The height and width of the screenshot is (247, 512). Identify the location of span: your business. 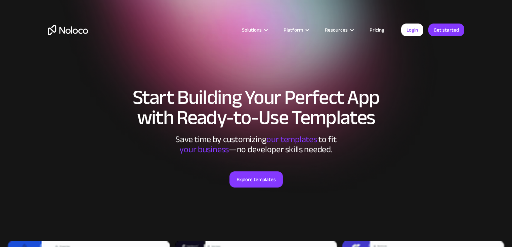
(204, 149).